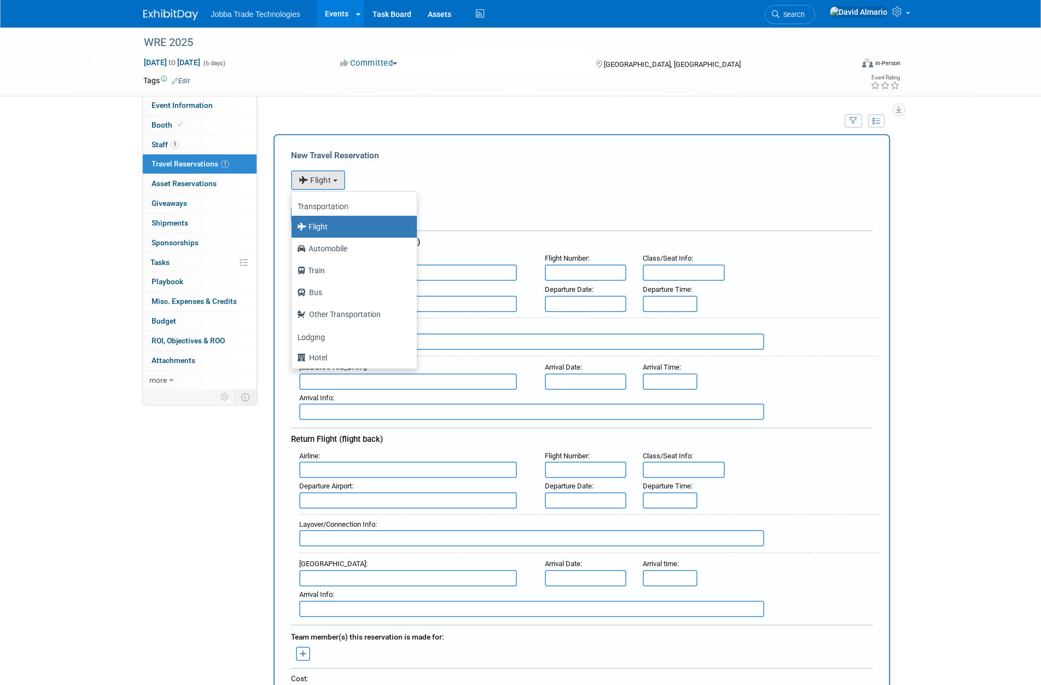  I want to click on div: In-Person, so click(888, 63).